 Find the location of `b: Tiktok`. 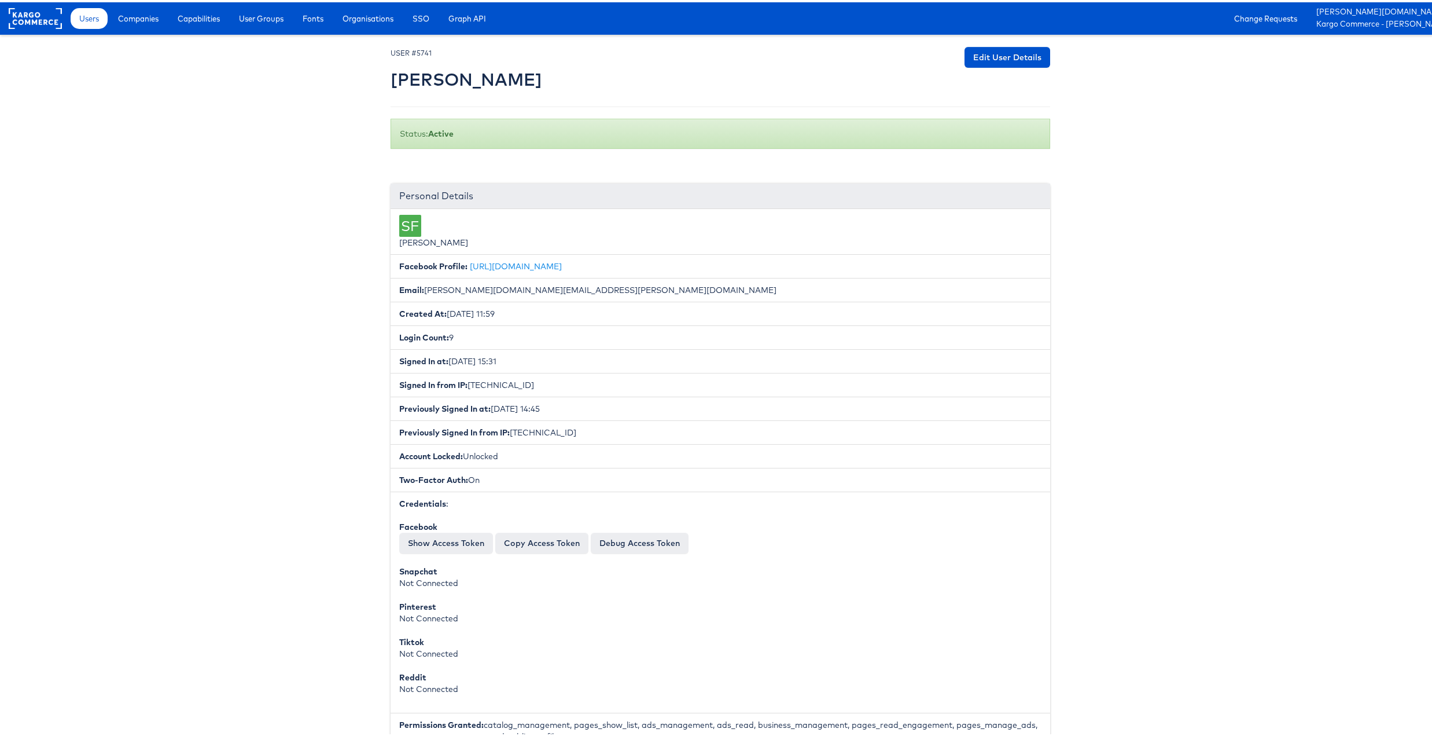

b: Tiktok is located at coordinates (411, 639).